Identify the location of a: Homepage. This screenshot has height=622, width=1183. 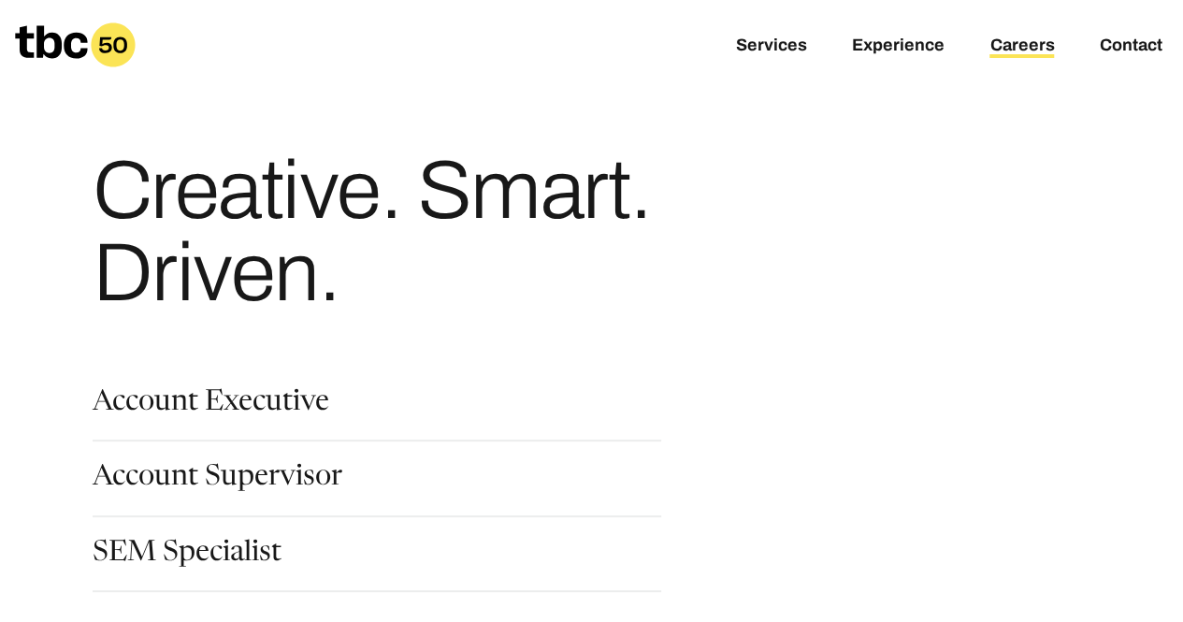
(75, 45).